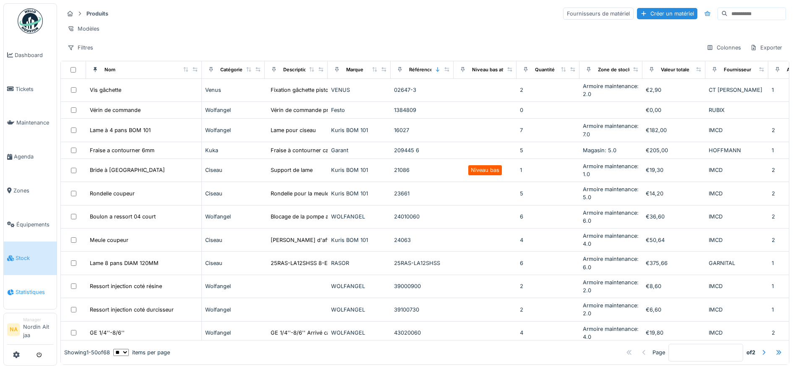  I want to click on div: 43020060, so click(422, 333).